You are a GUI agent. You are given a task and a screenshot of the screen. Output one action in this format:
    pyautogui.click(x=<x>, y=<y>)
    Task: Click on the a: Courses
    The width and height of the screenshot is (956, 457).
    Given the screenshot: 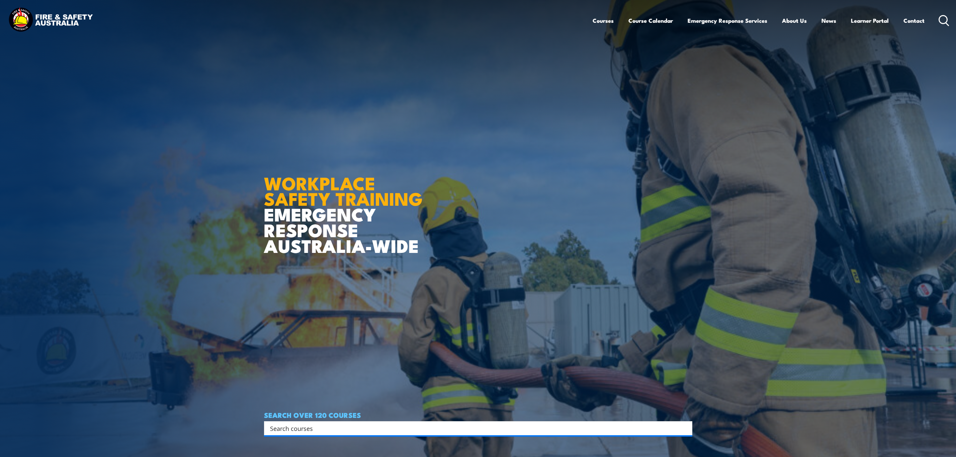 What is the action you would take?
    pyautogui.click(x=603, y=20)
    